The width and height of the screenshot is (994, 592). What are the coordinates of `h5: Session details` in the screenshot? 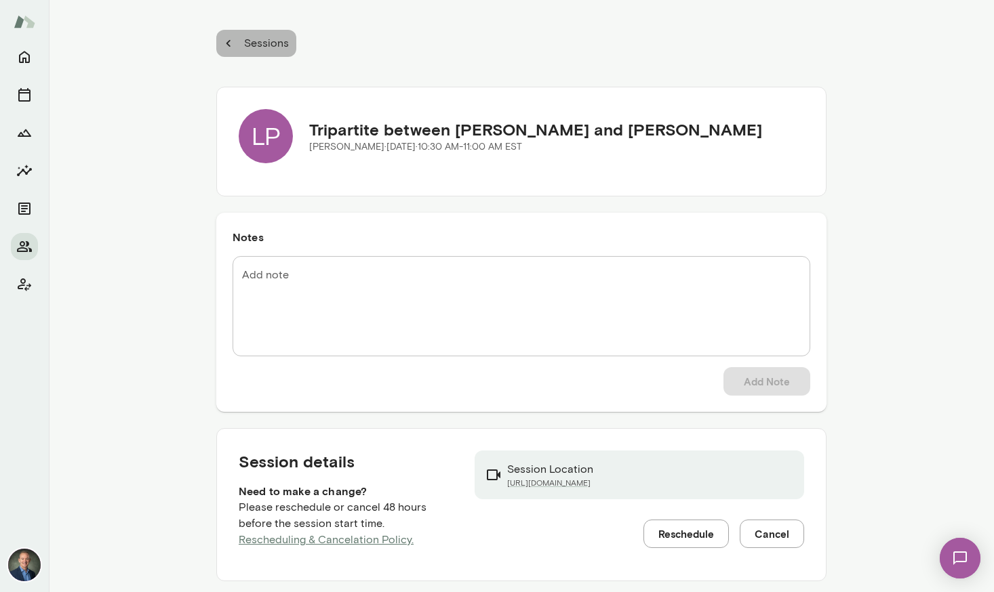 It's located at (346, 462).